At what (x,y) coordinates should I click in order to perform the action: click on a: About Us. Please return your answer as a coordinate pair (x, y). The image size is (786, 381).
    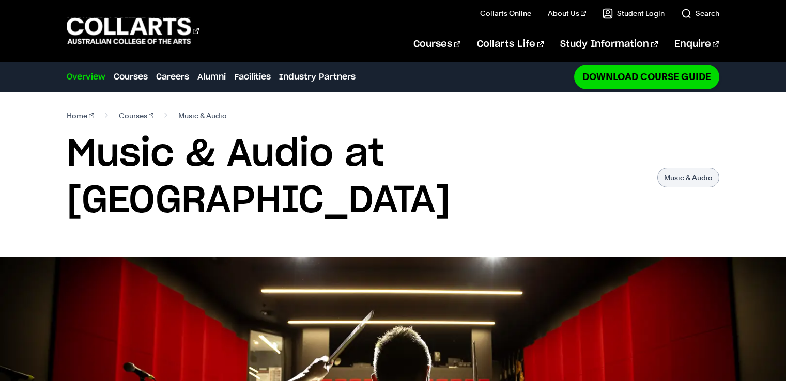
    Looking at the image, I should click on (567, 13).